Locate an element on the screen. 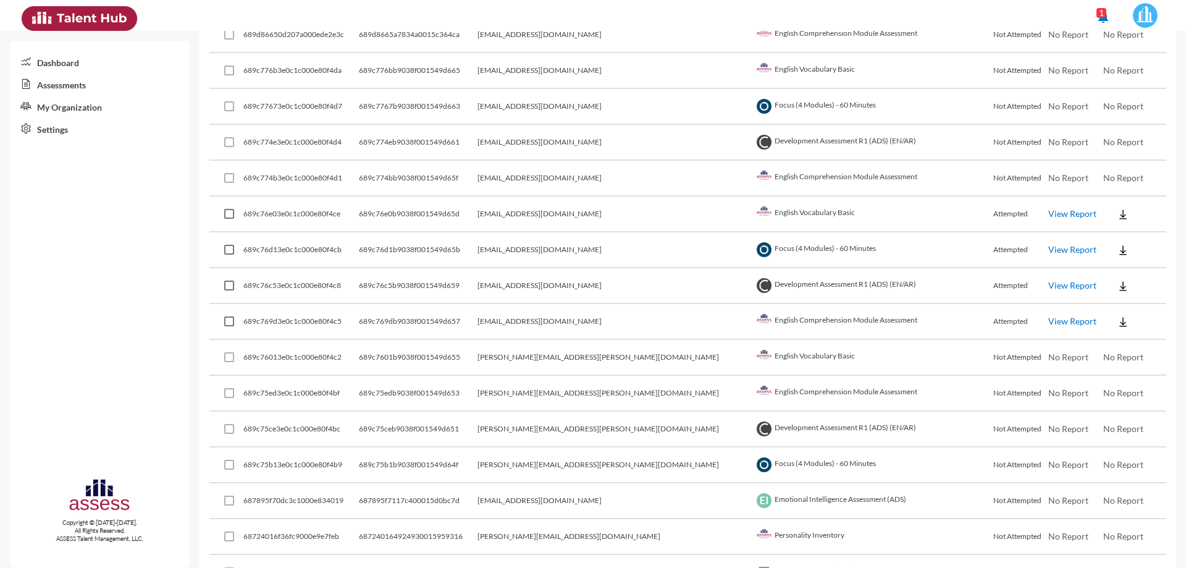  td: 689c776bb9038f001549d665 is located at coordinates (418, 71).